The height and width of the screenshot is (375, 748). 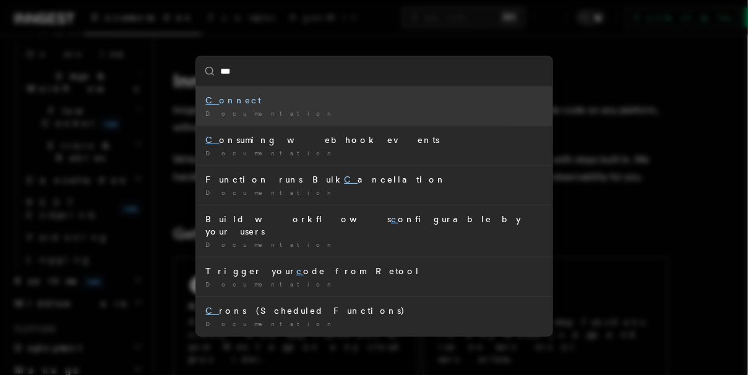 What do you see at coordinates (374, 271) in the screenshot?
I see `div: Trigger your ode from Retool` at bounding box center [374, 271].